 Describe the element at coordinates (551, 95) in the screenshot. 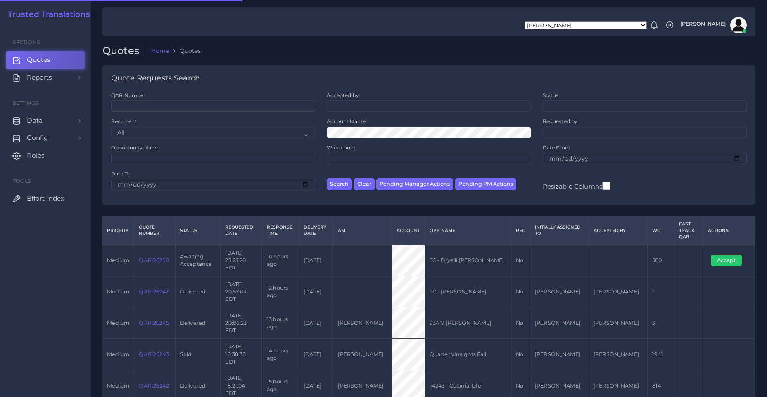

I see `label: Status` at that location.